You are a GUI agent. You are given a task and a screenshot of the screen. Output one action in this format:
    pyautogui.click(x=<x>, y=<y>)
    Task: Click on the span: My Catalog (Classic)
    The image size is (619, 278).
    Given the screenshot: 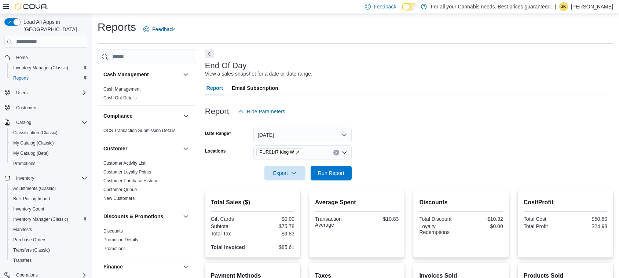 What is the action you would take?
    pyautogui.click(x=33, y=143)
    